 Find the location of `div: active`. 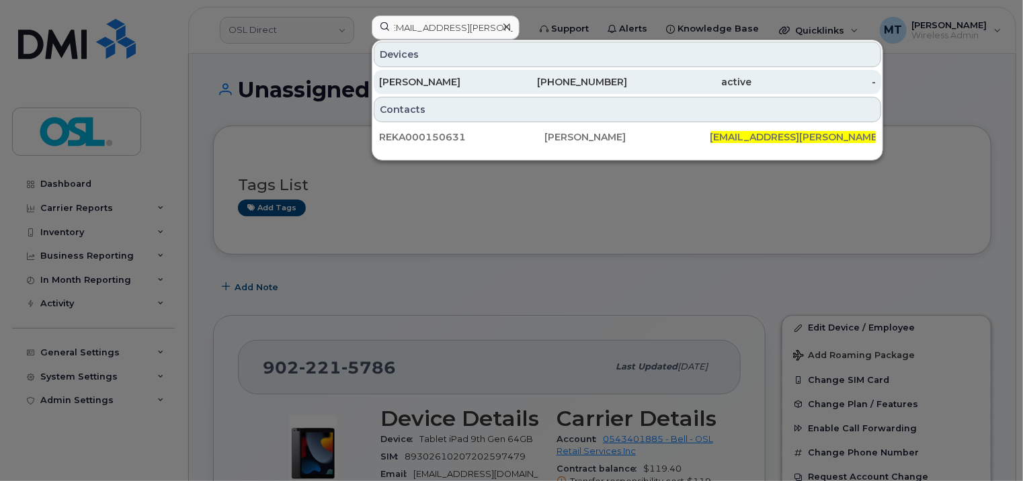

div: active is located at coordinates (690, 82).